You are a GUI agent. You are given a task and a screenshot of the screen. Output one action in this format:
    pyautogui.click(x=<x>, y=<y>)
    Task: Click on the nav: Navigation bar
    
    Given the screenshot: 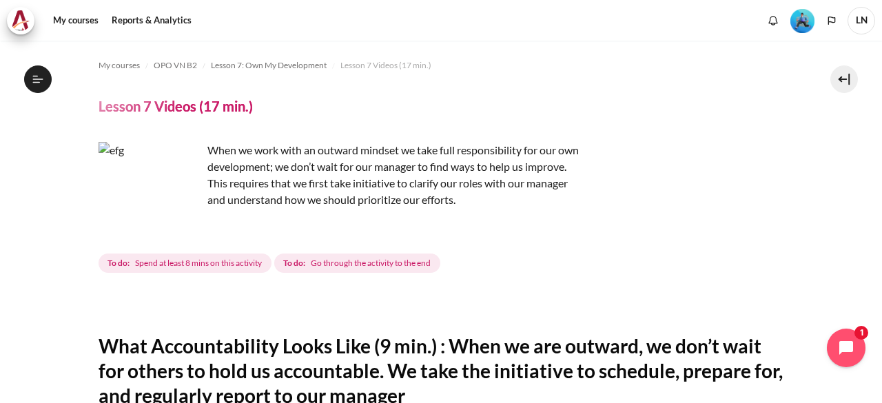 What is the action you would take?
    pyautogui.click(x=441, y=65)
    